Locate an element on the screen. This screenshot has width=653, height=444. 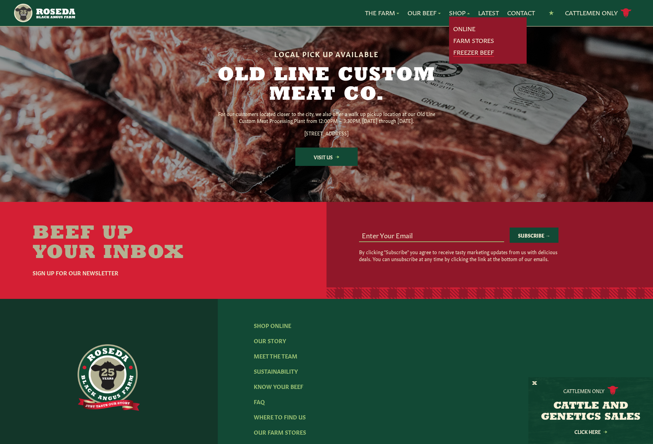
a: Our Story is located at coordinates (270, 340).